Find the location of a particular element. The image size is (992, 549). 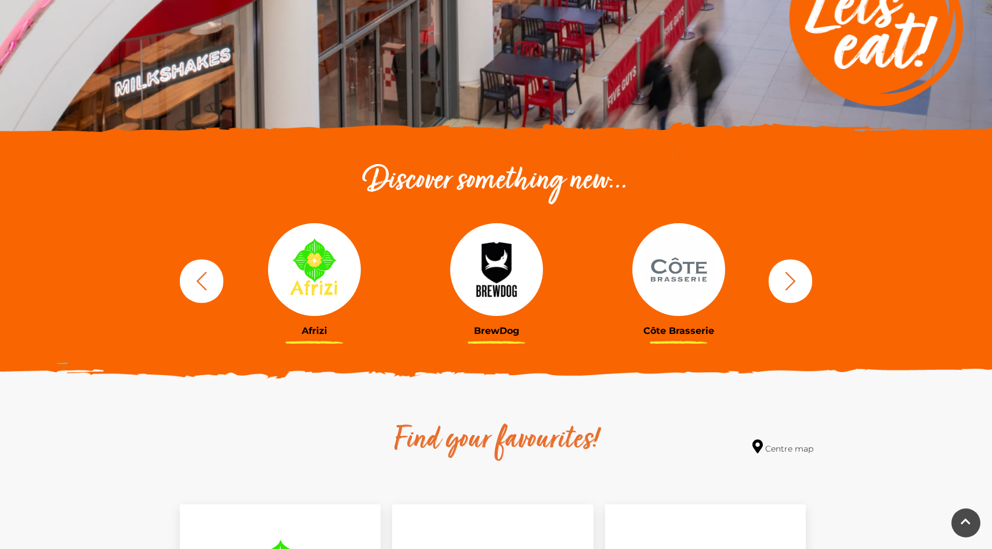

a: Afrizi is located at coordinates (314, 280).